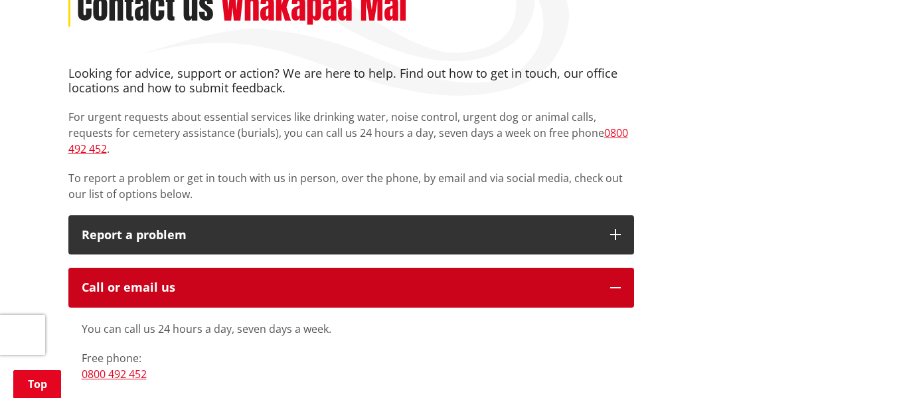 Image resolution: width=897 pixels, height=398 pixels. What do you see at coordinates (351, 235) in the screenshot?
I see `button: Report a problem` at bounding box center [351, 235].